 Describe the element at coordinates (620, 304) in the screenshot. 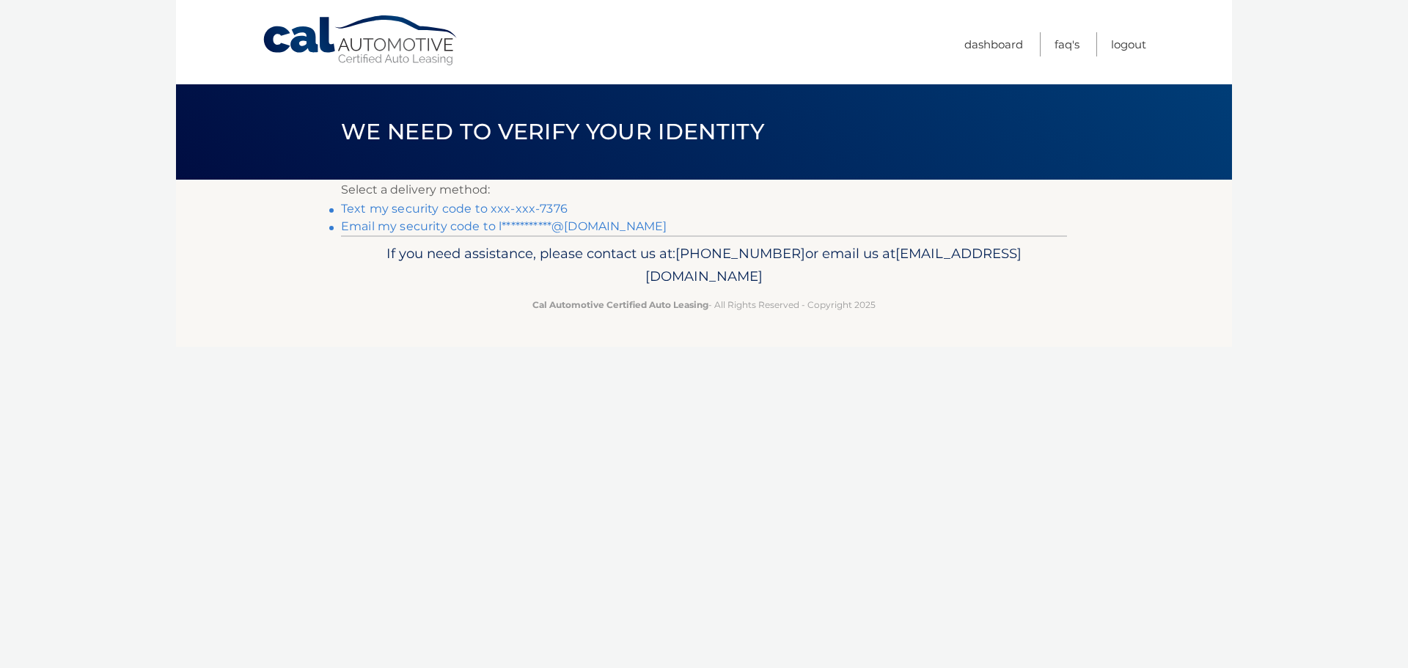

I see `strong: Cal Automotive Certified Auto Leasing` at that location.